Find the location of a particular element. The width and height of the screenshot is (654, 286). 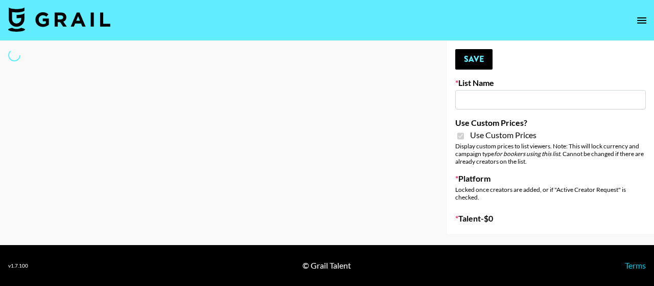

label: List Name is located at coordinates (550, 83).